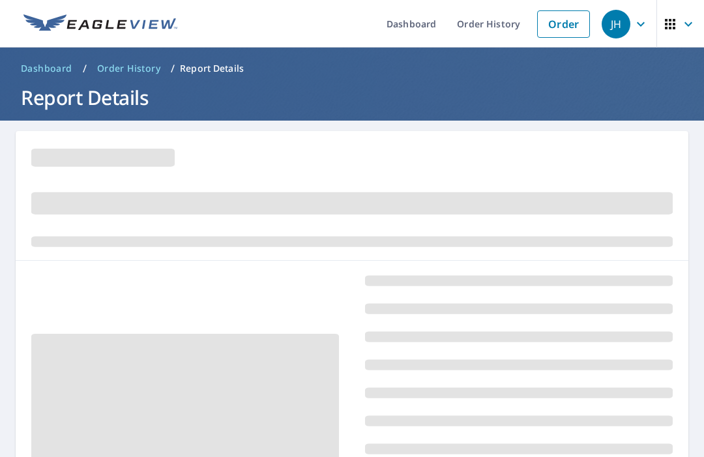  I want to click on p: Report Details, so click(212, 68).